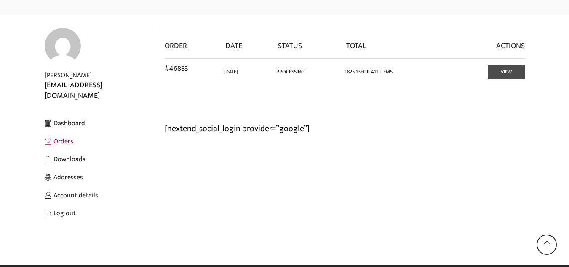 The width and height of the screenshot is (569, 267). What do you see at coordinates (98, 195) in the screenshot?
I see `a: Account details` at bounding box center [98, 195].